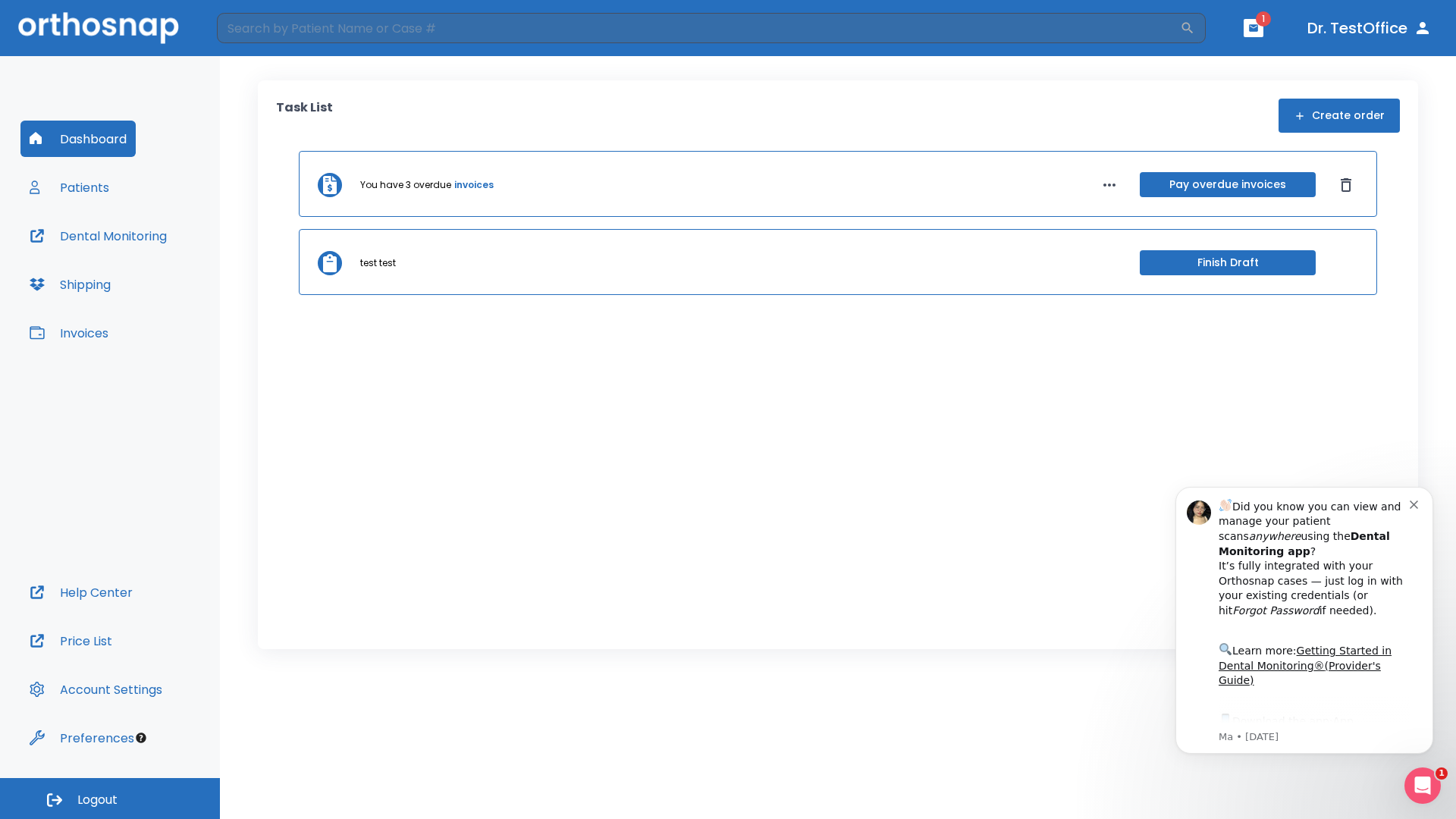 Image resolution: width=1456 pixels, height=819 pixels. What do you see at coordinates (122, 72) in the screenshot?
I see `i: anywhere` at bounding box center [122, 72].